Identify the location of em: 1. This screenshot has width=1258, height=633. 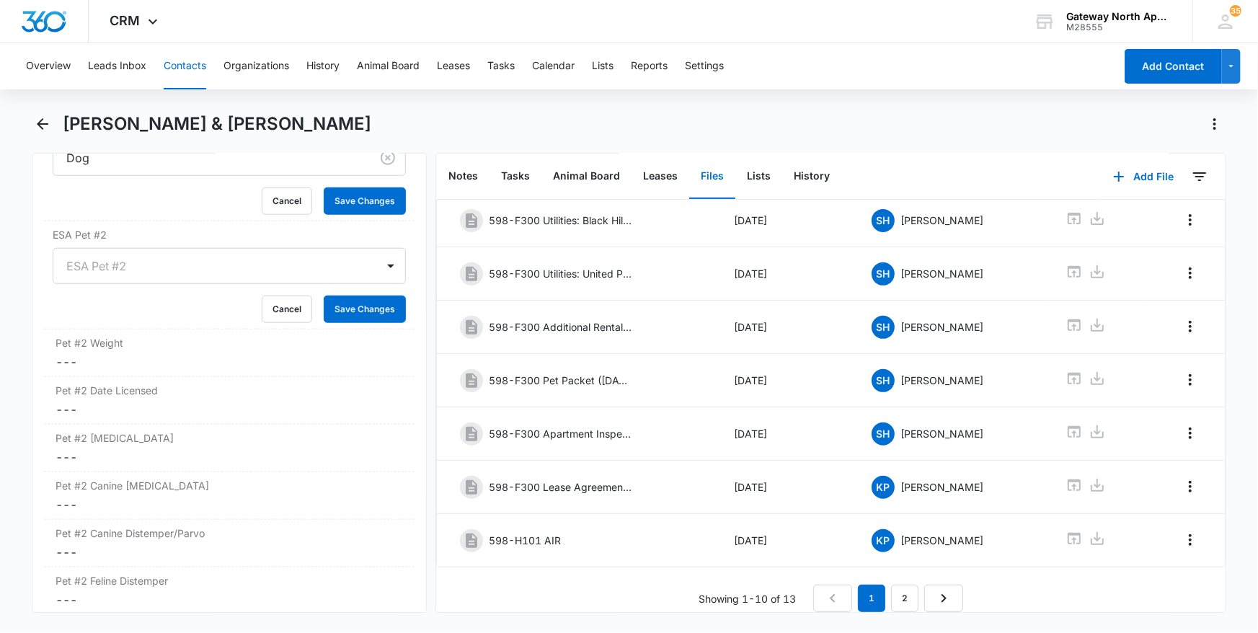
(871, 598).